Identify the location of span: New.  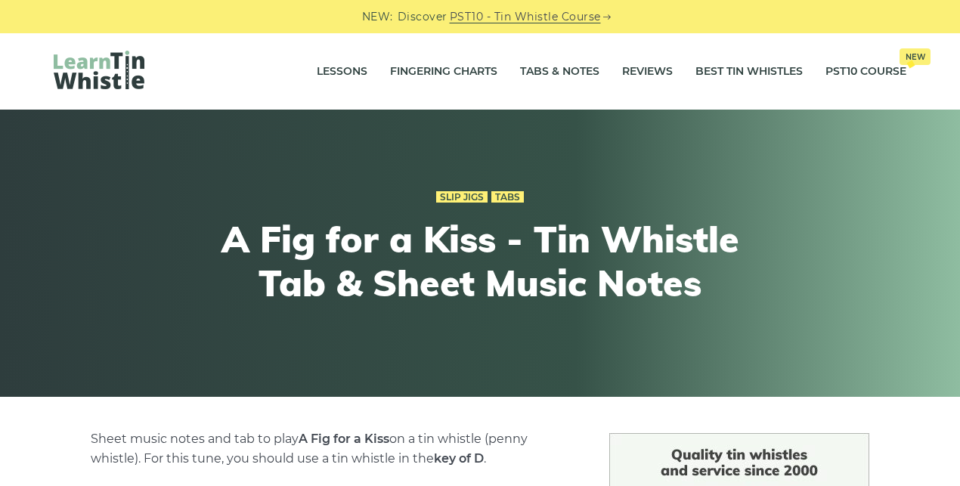
(914, 57).